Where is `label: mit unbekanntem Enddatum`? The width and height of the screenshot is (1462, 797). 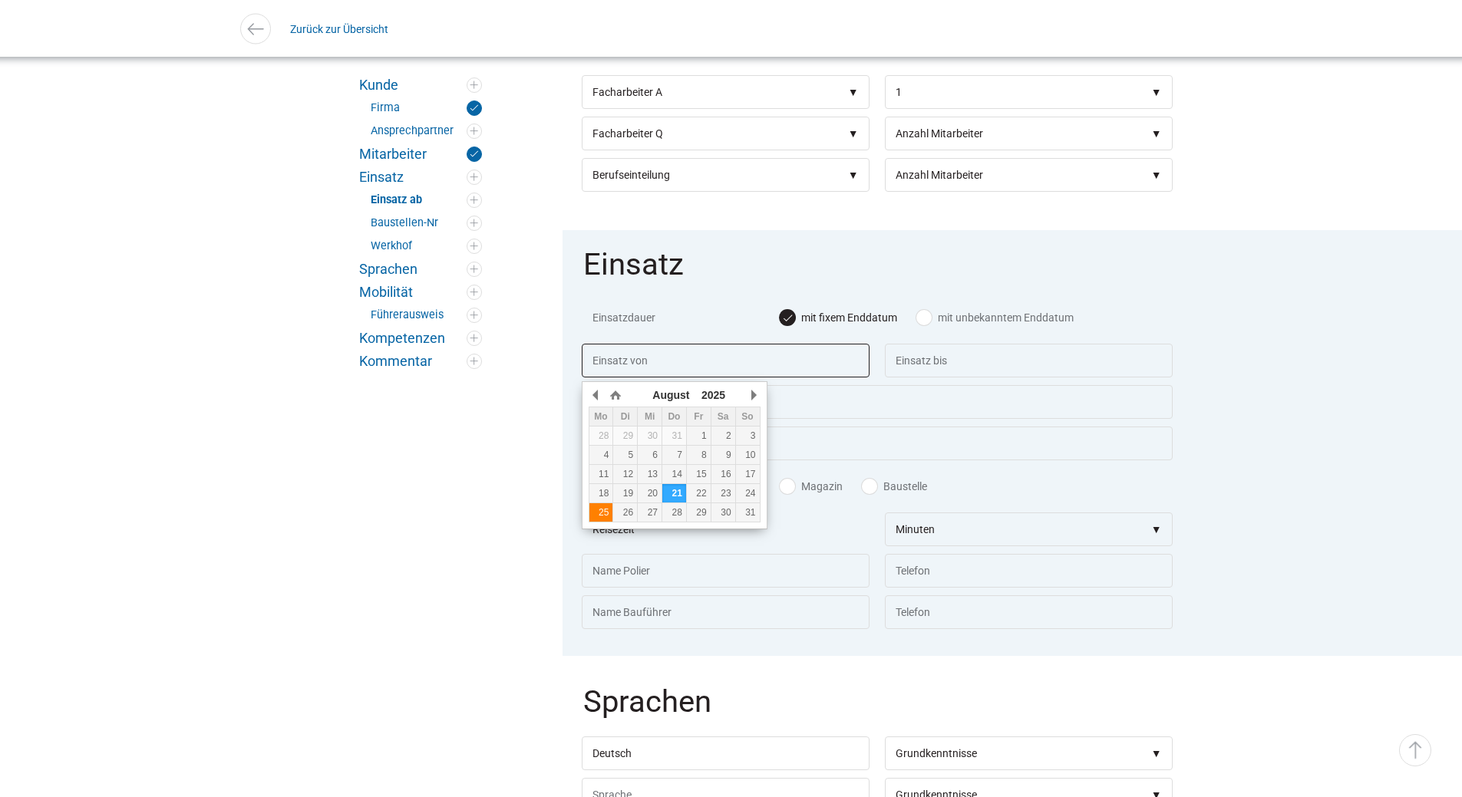
label: mit unbekanntem Enddatum is located at coordinates (994, 318).